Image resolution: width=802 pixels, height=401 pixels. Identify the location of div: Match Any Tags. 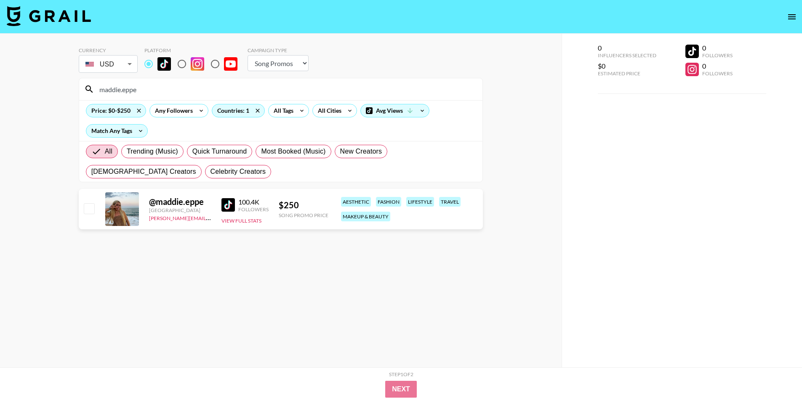
(117, 131).